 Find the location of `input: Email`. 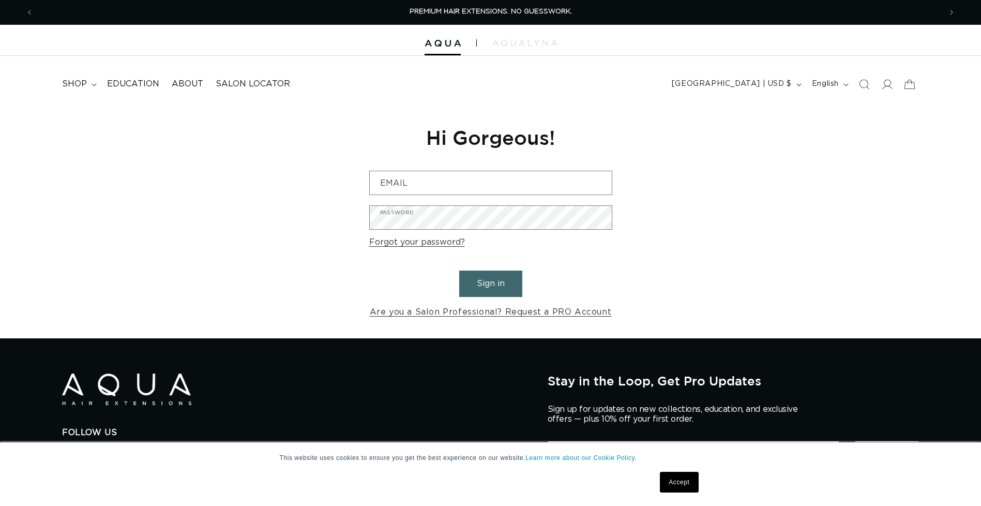

input: Email is located at coordinates (491, 183).